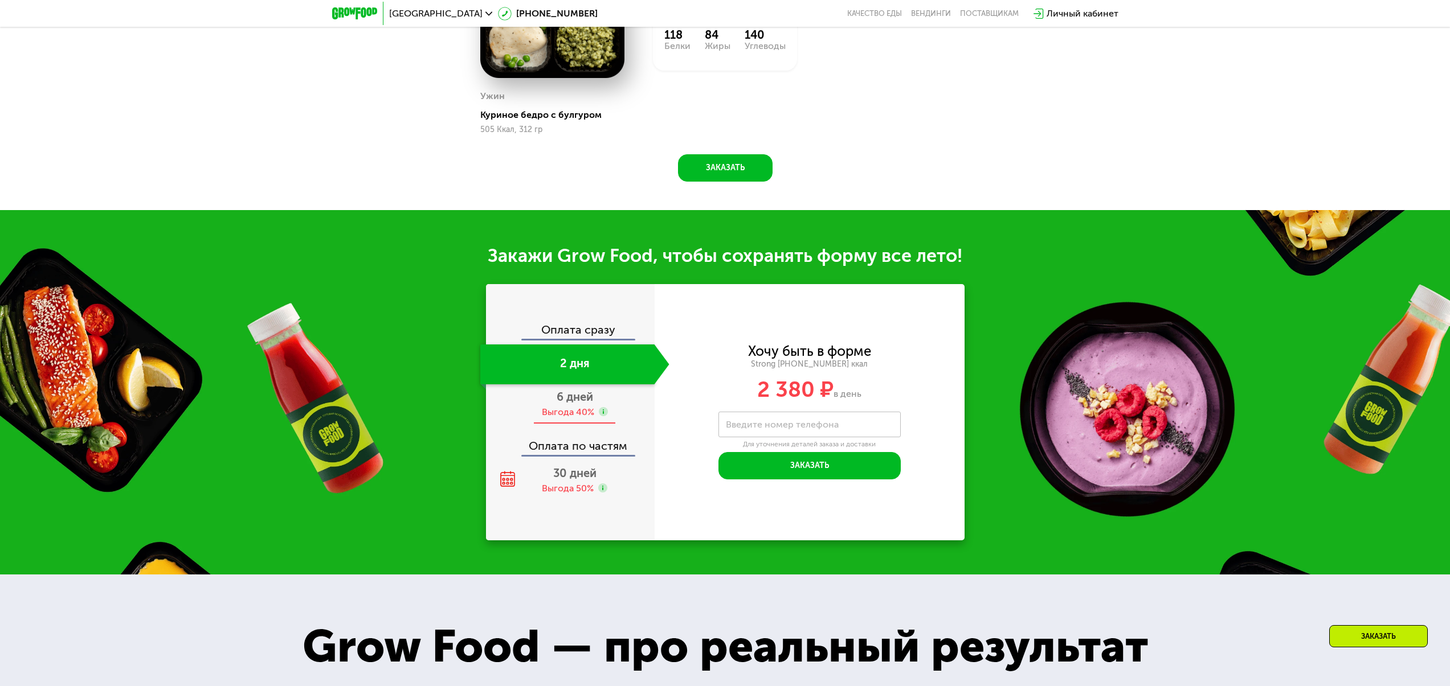 This screenshot has height=686, width=1450. I want to click on div: 140, so click(765, 35).